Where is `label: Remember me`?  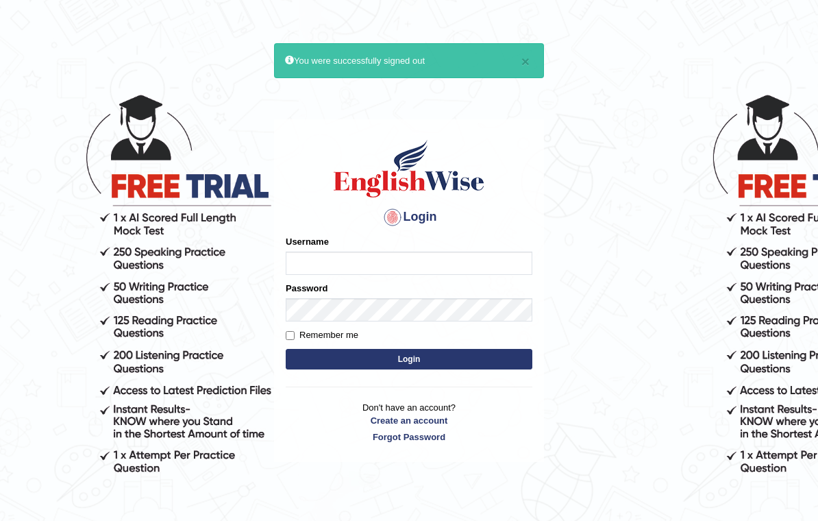 label: Remember me is located at coordinates (322, 335).